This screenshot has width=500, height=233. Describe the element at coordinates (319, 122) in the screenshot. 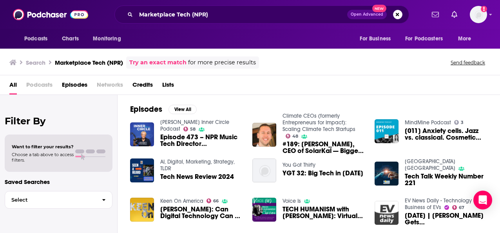

I see `a: Climate CEOs (formerly Entrepreneurs for Impact): Scaling Climate Tech Startups` at that location.